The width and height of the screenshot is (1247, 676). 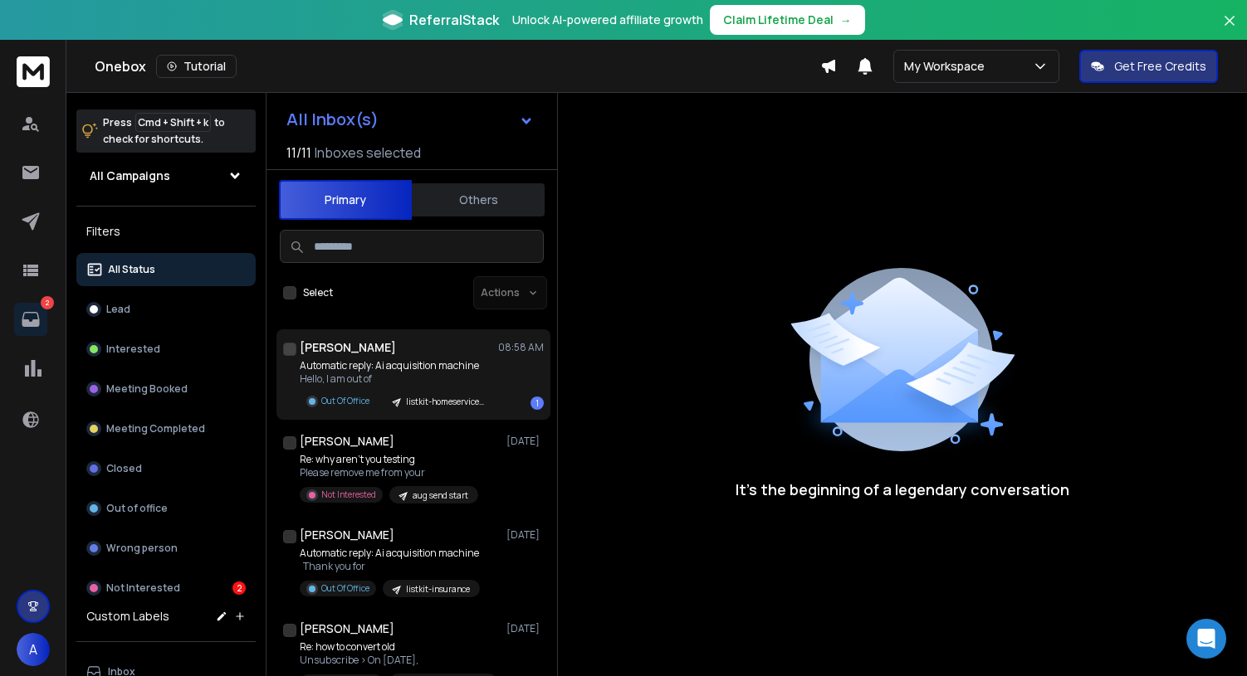 What do you see at coordinates (166, 270) in the screenshot?
I see `button: All Status` at bounding box center [166, 270].